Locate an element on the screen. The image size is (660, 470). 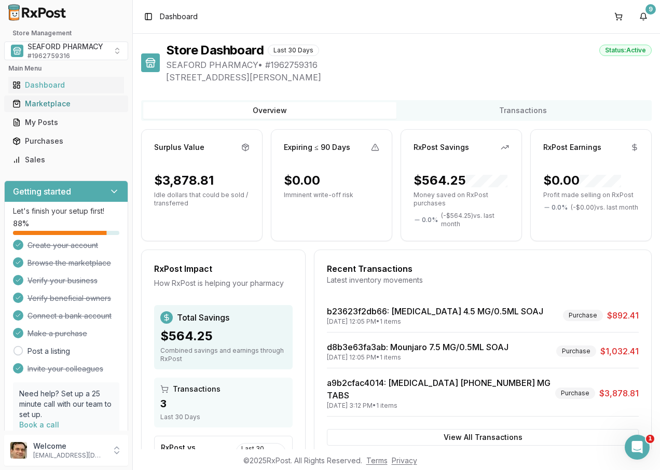
button: 9 is located at coordinates (643, 17).